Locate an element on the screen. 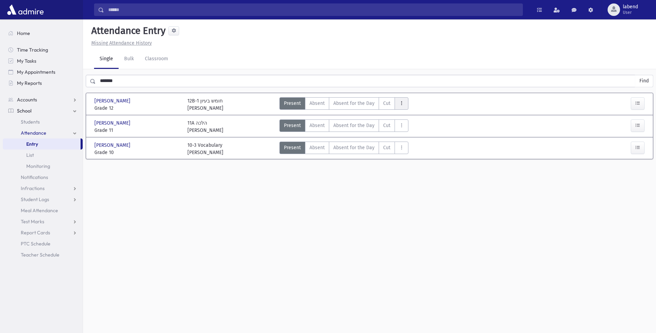 The height and width of the screenshot is (333, 656). span: My Appointments is located at coordinates (36, 72).